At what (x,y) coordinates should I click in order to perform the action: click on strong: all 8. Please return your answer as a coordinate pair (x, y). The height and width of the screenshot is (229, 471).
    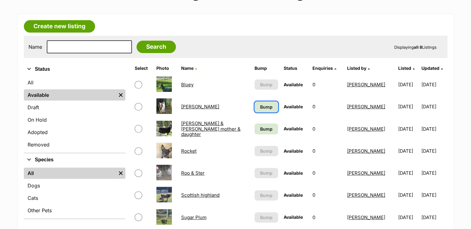
    Looking at the image, I should click on (418, 47).